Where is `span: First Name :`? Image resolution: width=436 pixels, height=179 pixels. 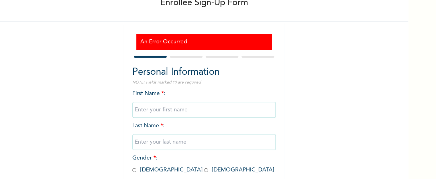 span: First Name : is located at coordinates (204, 102).